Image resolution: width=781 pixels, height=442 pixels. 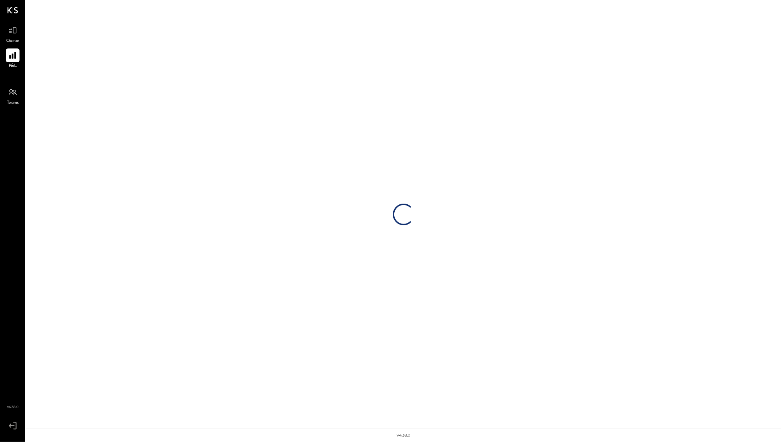 What do you see at coordinates (404, 435) in the screenshot?
I see `div: v 4.38.0` at bounding box center [404, 435].